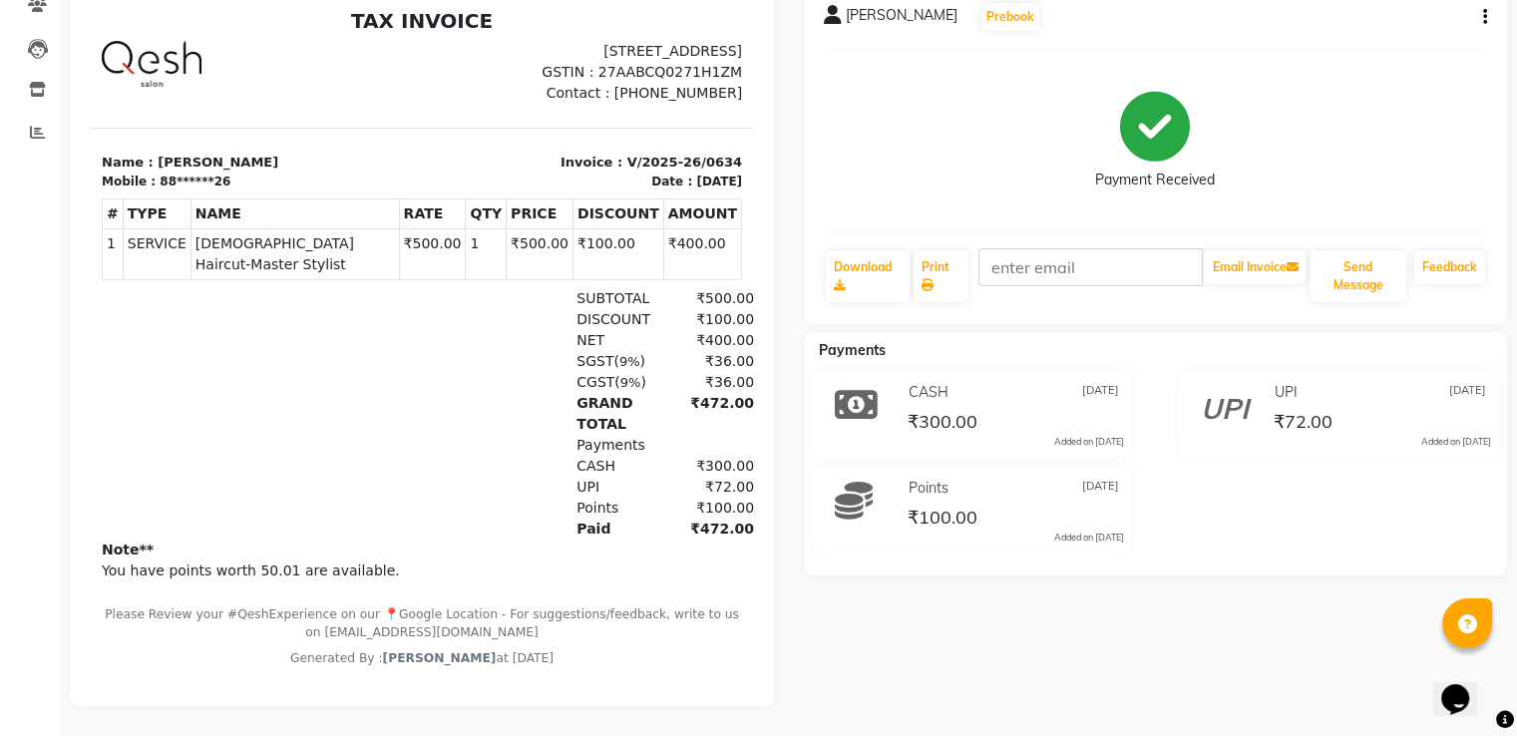  Describe the element at coordinates (1090, 267) in the screenshot. I see `input: enter email` at that location.